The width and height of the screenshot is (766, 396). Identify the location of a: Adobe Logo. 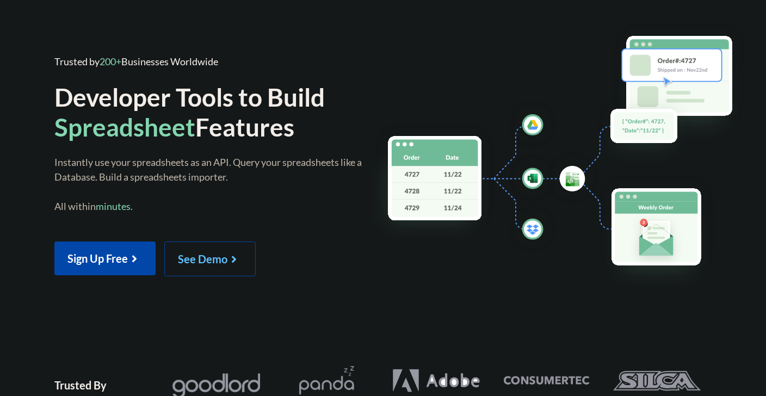
(437, 381).